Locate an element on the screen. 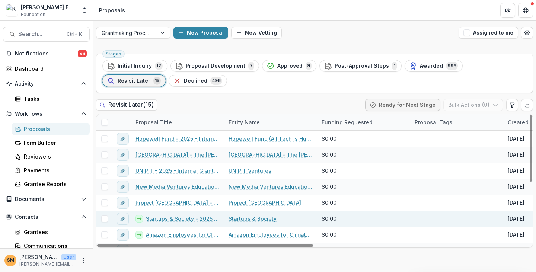  a: UN PIT - 2025 - Internal Grant Concept Form is located at coordinates (177, 170).